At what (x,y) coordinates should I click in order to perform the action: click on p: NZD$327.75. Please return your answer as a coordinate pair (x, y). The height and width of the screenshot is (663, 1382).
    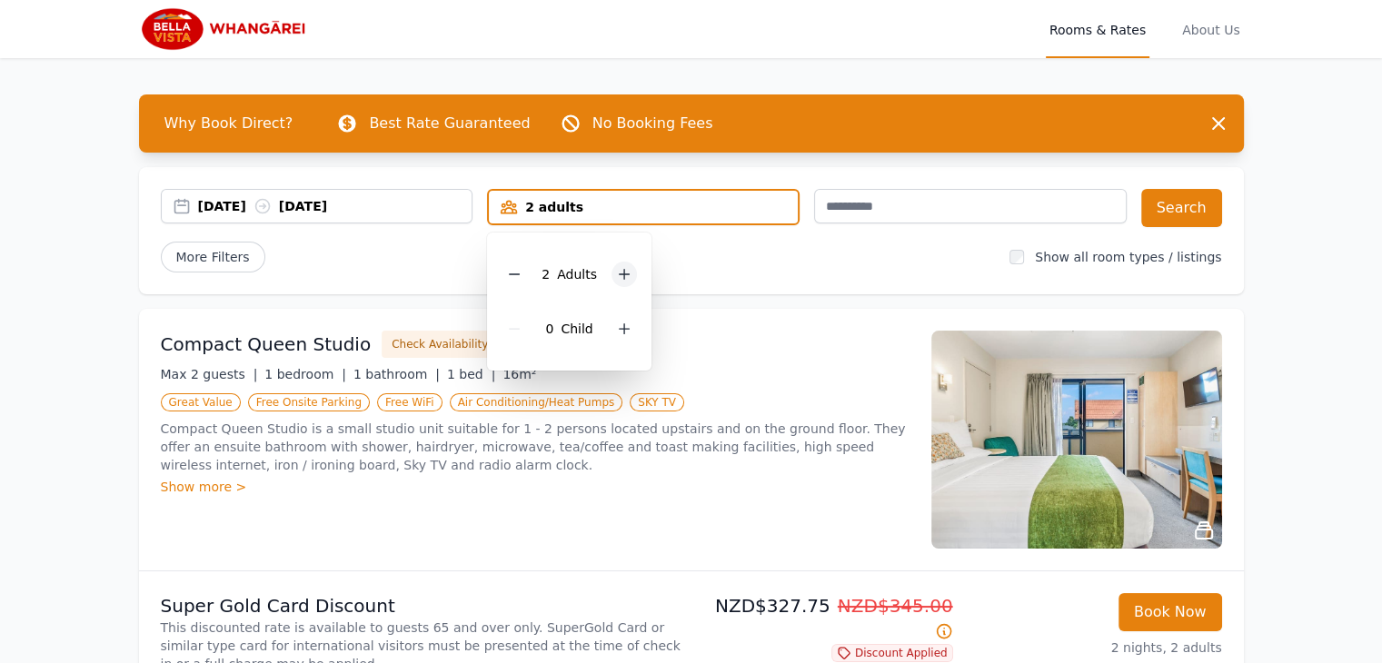
    Looking at the image, I should click on (826, 619).